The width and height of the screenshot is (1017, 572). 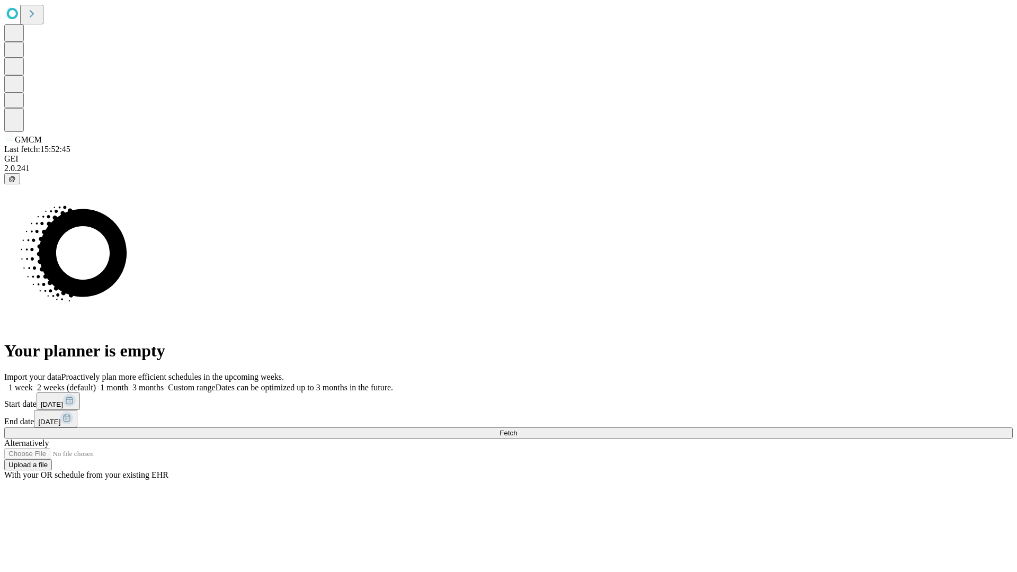 What do you see at coordinates (508, 168) in the screenshot?
I see `div: 2.0.241` at bounding box center [508, 168].